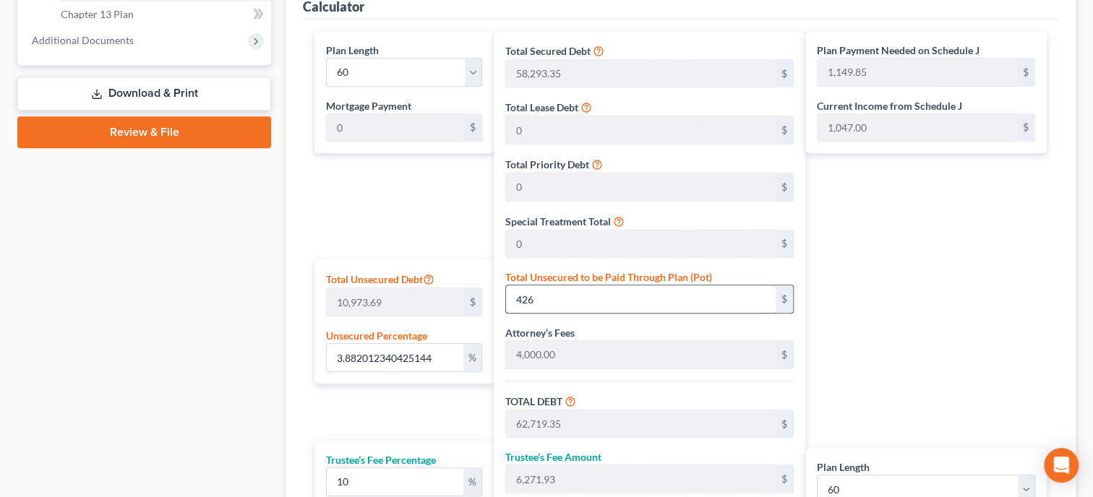 The height and width of the screenshot is (497, 1093). Describe the element at coordinates (609, 277) in the screenshot. I see `label: Total Unsecured to be Paid Through Plan (Pot)` at that location.